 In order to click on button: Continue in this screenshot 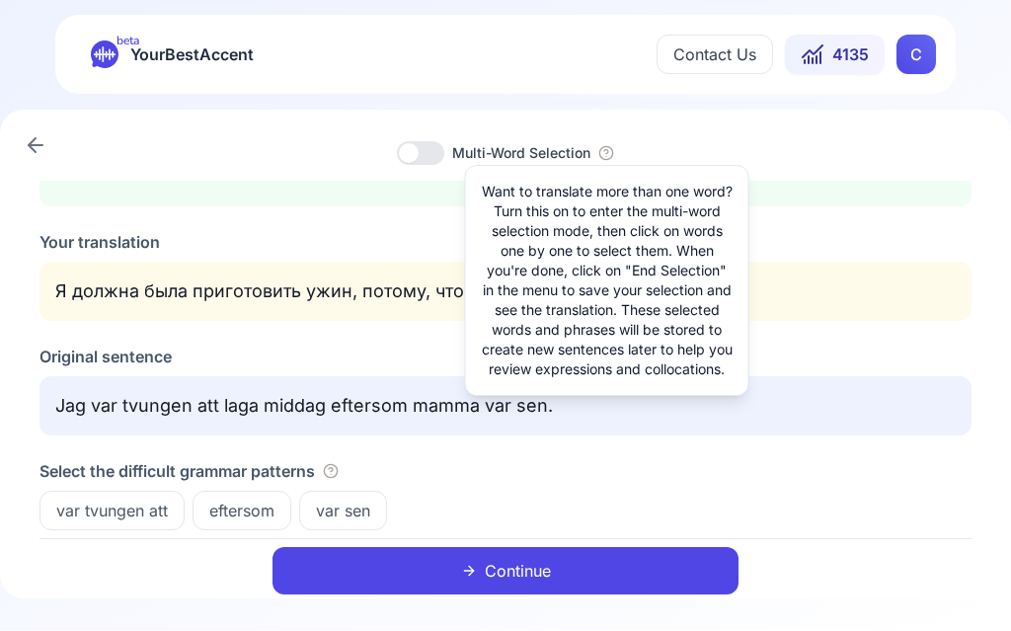, I will do `click(505, 572)`.